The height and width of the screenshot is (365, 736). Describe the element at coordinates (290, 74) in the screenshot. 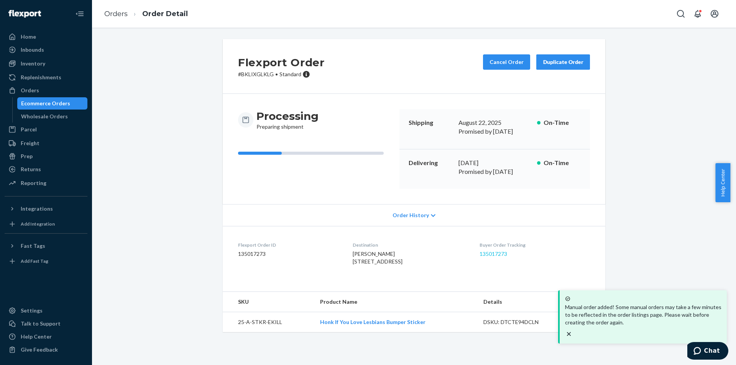

I see `span: Standard` at that location.